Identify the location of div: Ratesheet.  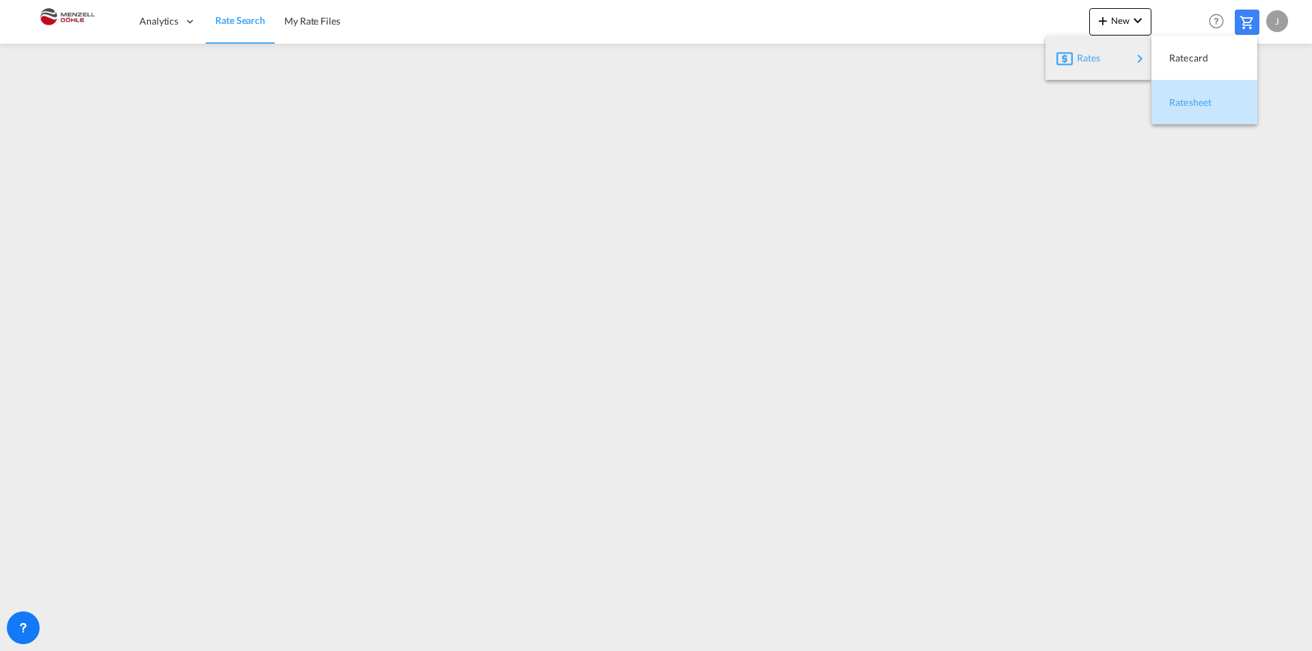
(1204, 103).